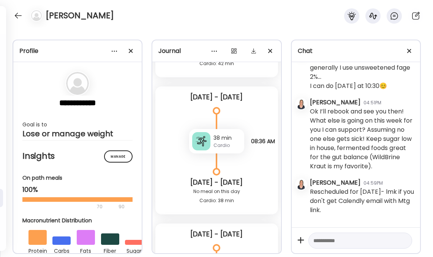  What do you see at coordinates (78, 178) in the screenshot?
I see `div: On path meals` at bounding box center [78, 178].